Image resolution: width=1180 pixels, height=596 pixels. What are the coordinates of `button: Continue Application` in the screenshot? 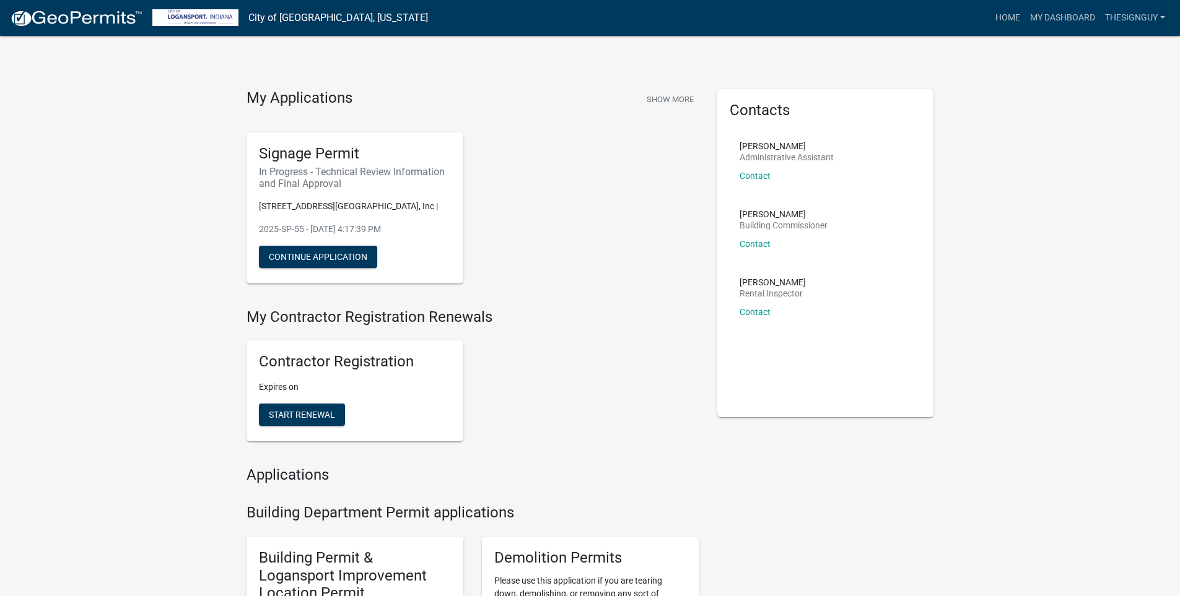 It's located at (318, 257).